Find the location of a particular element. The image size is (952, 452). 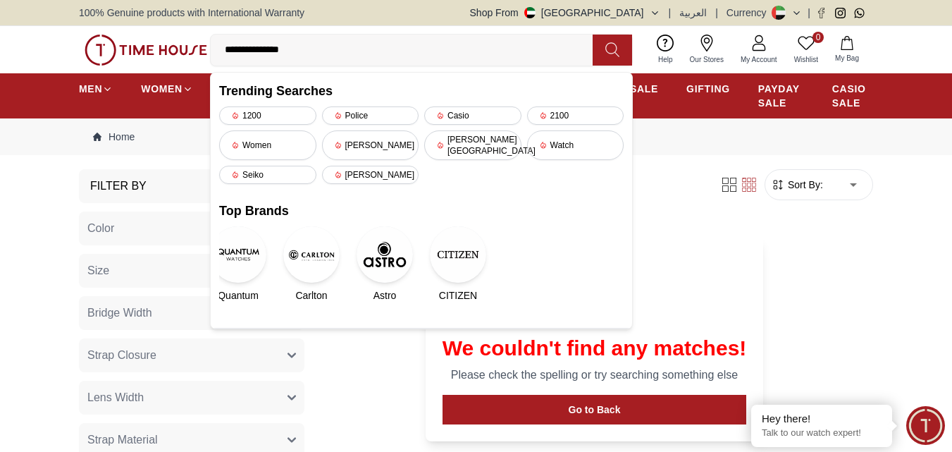

span: WOMEN is located at coordinates (161, 89).